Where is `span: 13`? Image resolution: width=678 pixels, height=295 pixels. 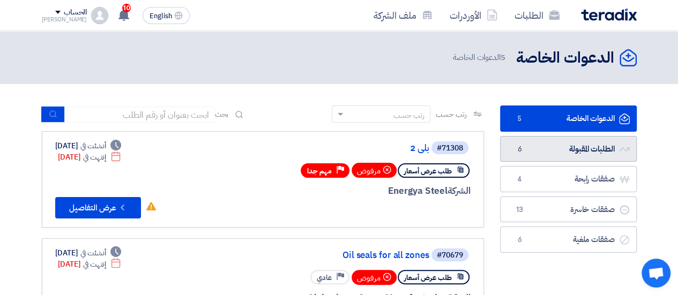 span: 13 is located at coordinates (520, 210).